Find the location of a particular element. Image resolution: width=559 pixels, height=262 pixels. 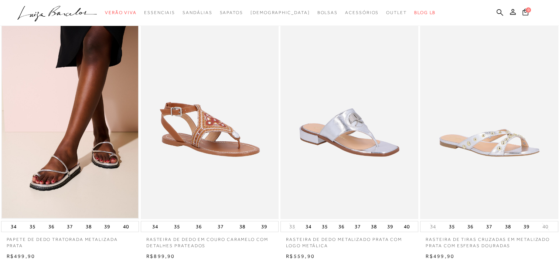

img: RASTEIRA DE DEDO METALIZADO PRATA COM LOGO METÁLICA is located at coordinates (349, 116).